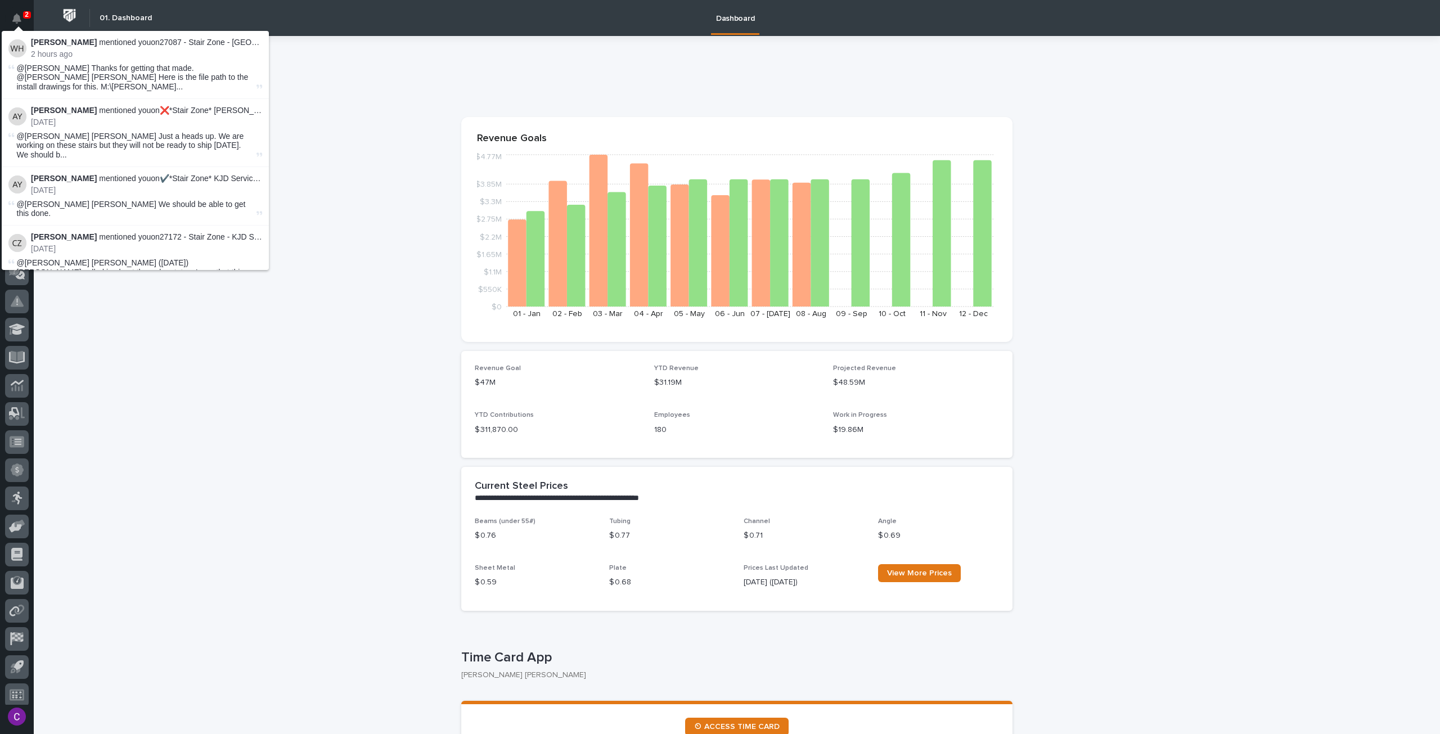 The image size is (1440, 734). What do you see at coordinates (618, 568) in the screenshot?
I see `span: Plate` at bounding box center [618, 568].